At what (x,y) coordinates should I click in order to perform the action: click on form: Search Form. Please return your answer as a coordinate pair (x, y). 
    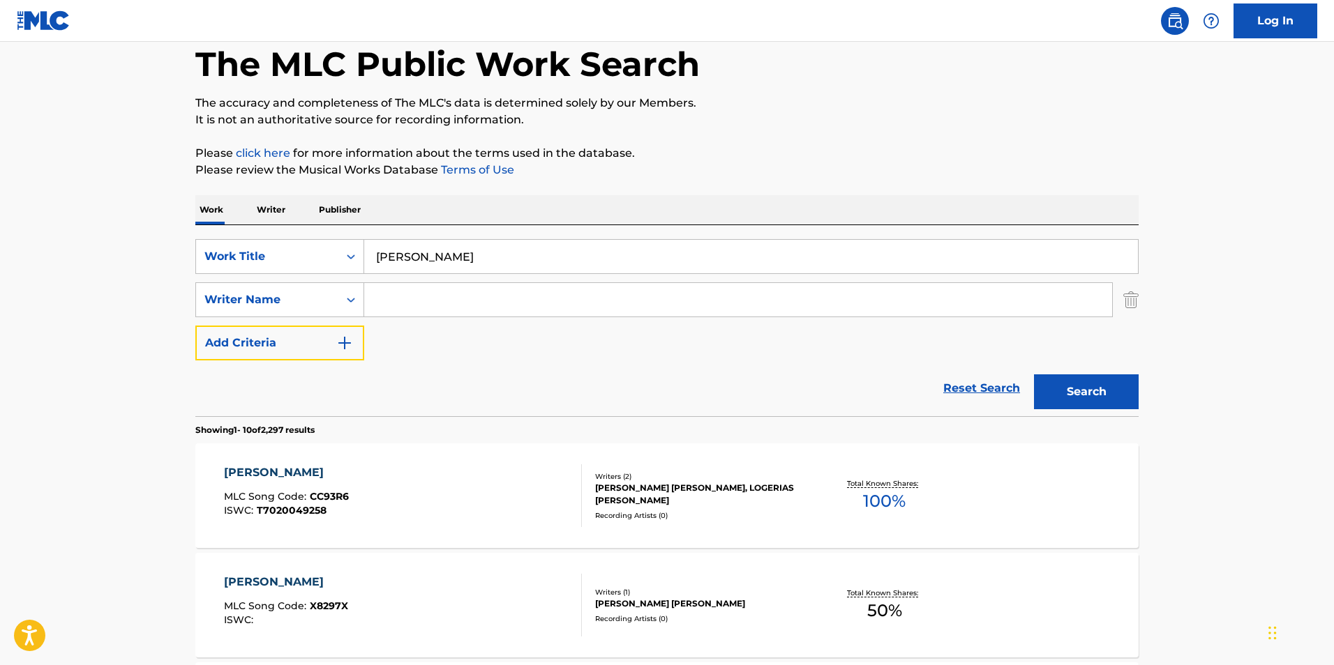
    Looking at the image, I should click on (667, 328).